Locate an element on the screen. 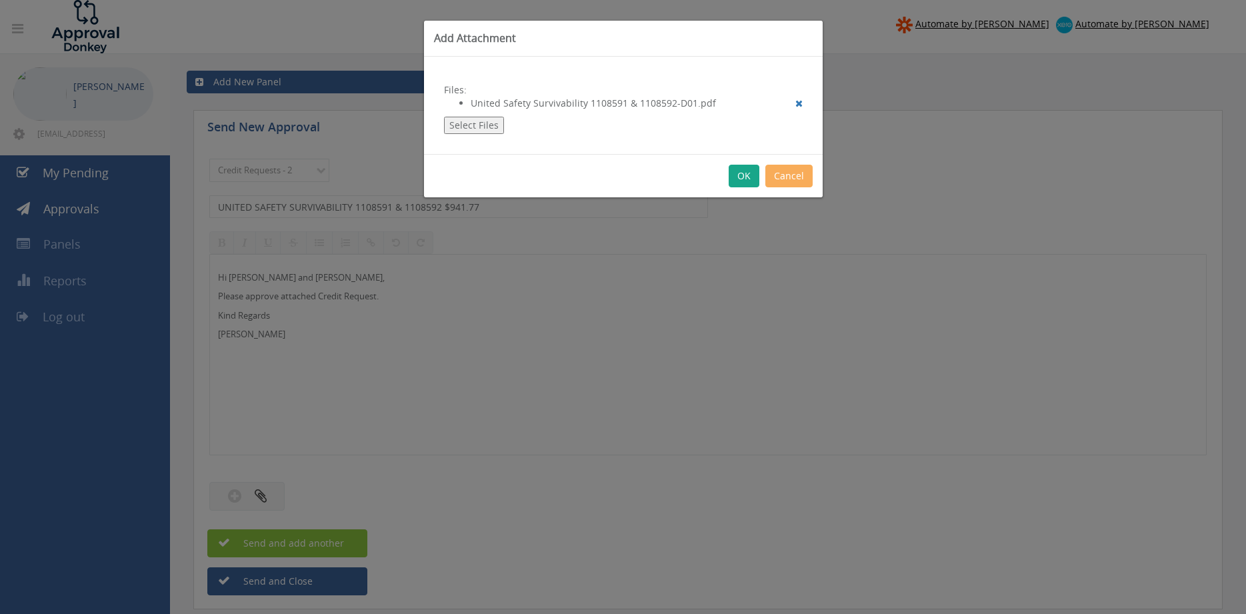  button: Select Files is located at coordinates (474, 125).